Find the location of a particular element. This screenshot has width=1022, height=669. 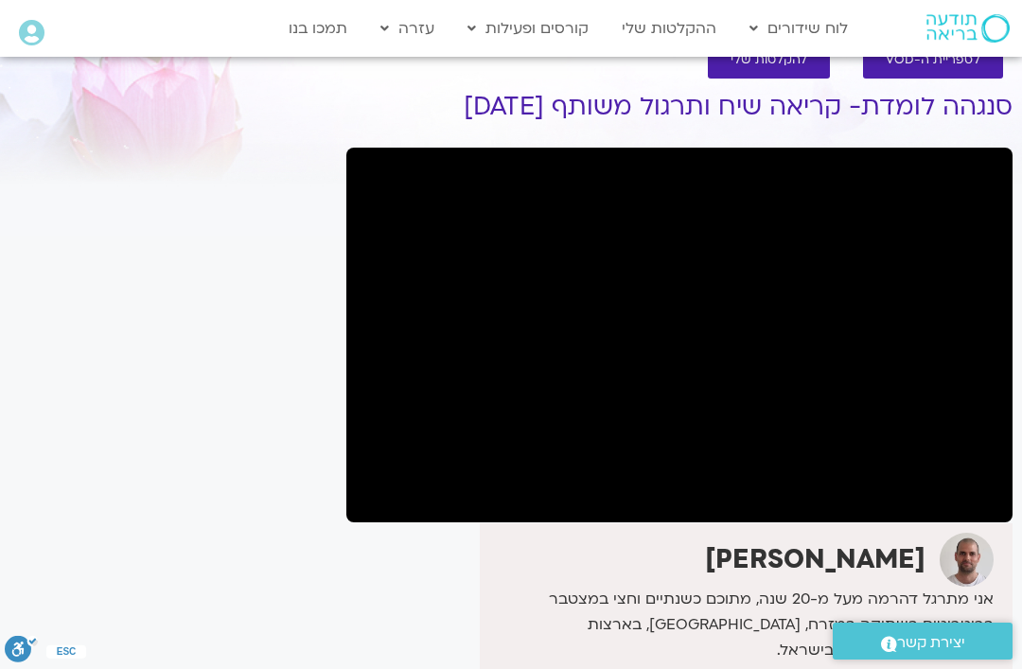

img: דקל קנטי is located at coordinates (966, 559).